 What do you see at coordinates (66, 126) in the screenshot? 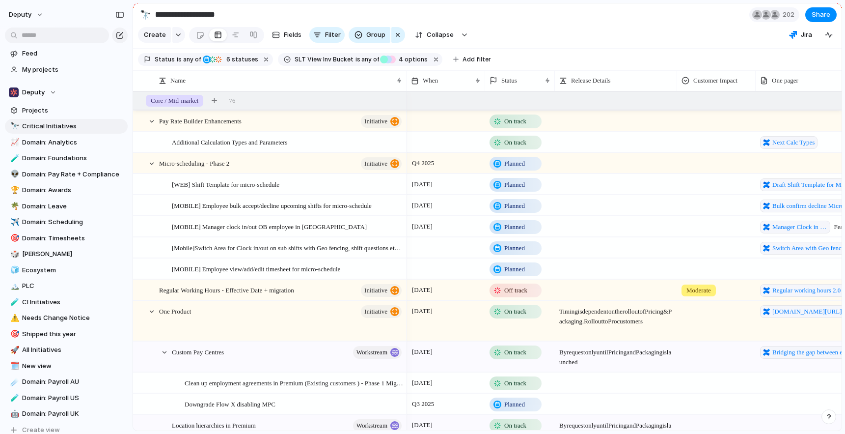
I see `a: 🔭Critical Initiatives` at bounding box center [66, 126].